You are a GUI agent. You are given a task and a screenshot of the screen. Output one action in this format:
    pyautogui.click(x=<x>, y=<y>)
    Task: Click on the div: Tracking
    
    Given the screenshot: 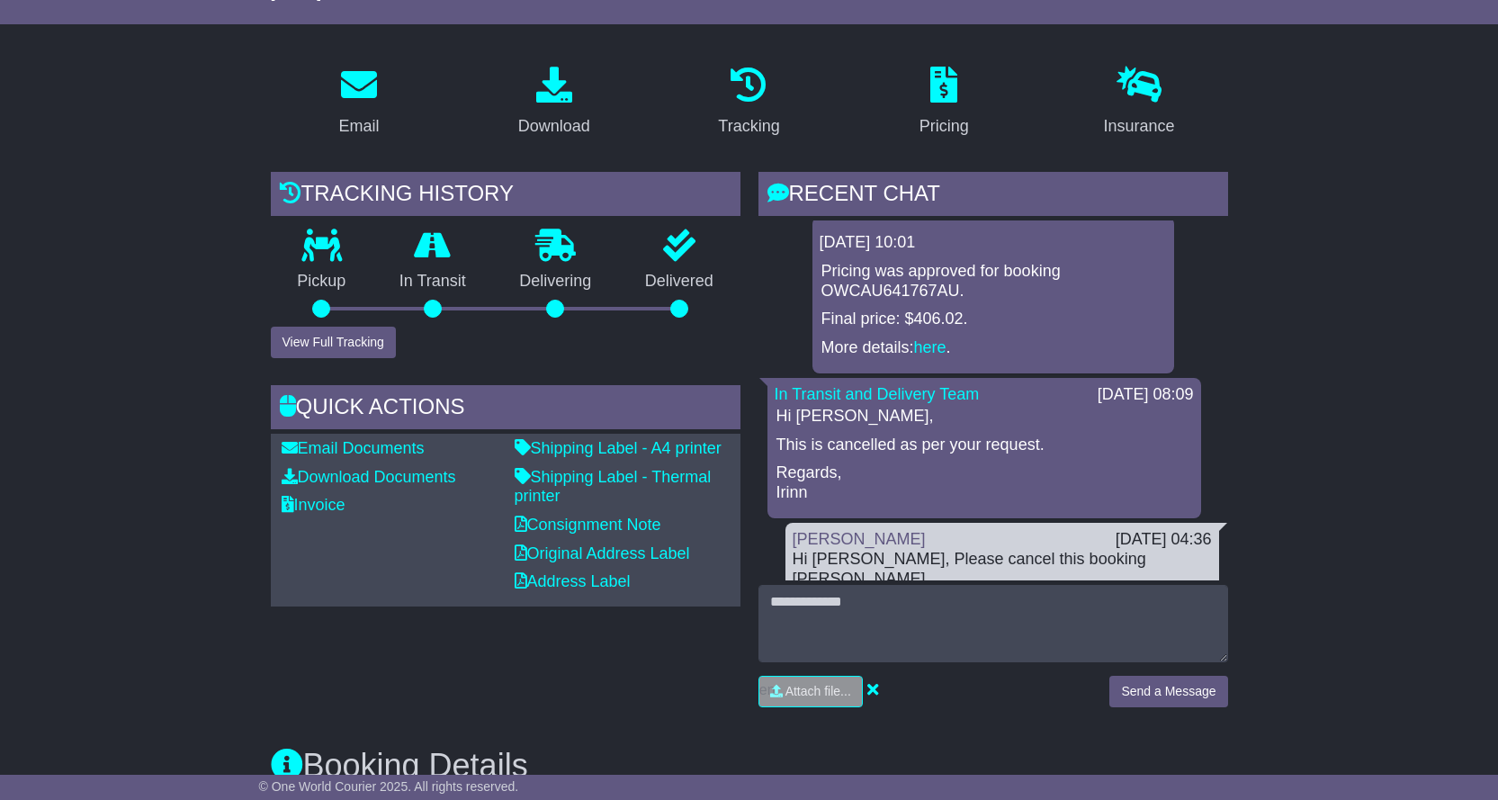 What is the action you would take?
    pyautogui.click(x=748, y=126)
    